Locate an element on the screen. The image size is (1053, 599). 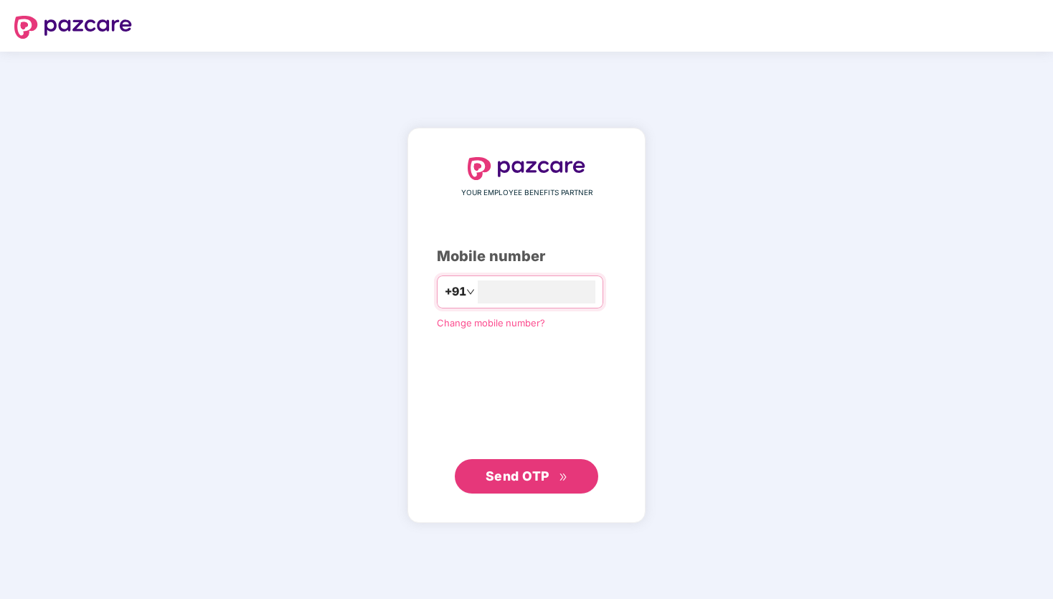
span: Change mobile number? is located at coordinates (491, 323).